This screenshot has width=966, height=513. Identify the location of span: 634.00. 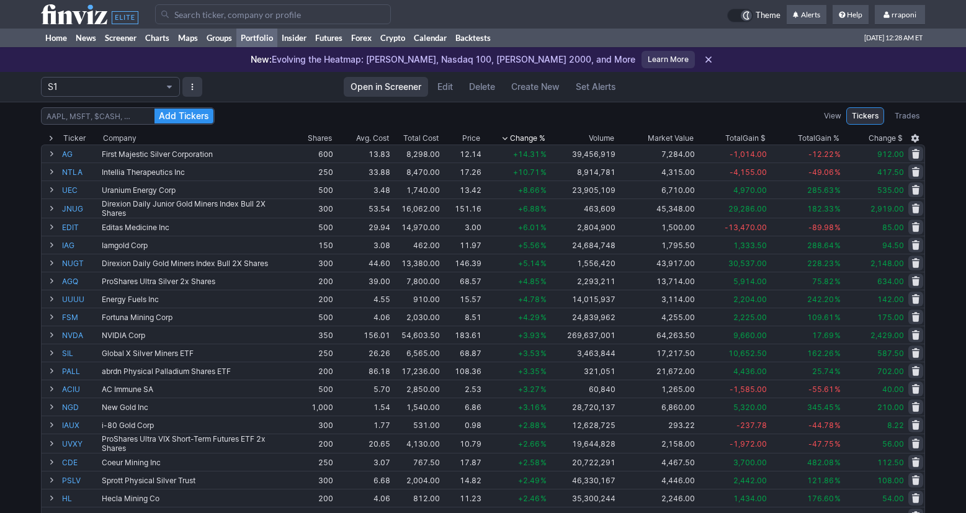
(891, 281).